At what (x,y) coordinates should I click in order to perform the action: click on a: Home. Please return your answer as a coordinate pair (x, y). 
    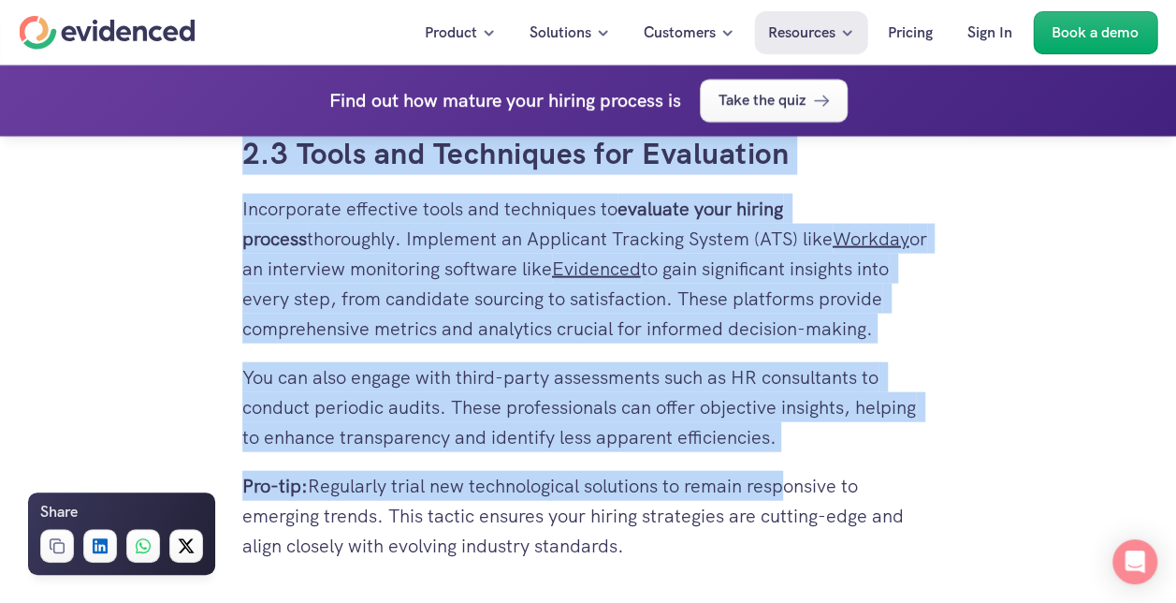
    Looking at the image, I should click on (107, 33).